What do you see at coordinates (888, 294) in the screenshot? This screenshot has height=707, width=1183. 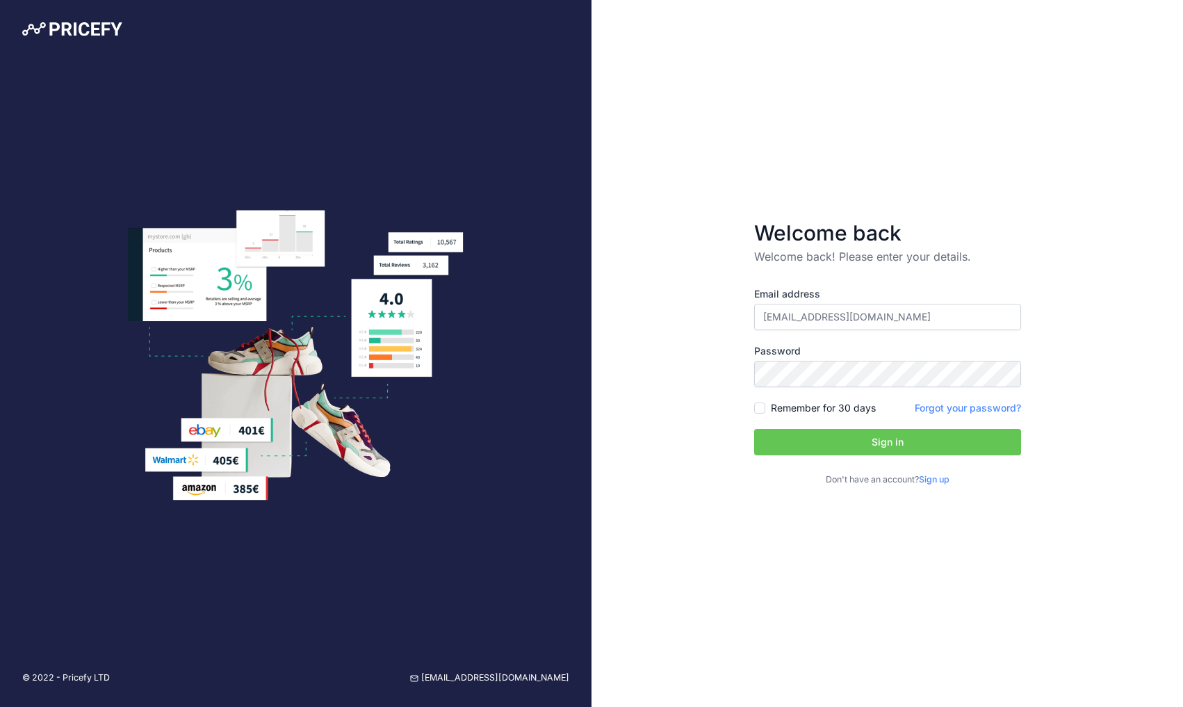 I see `label: Email address` at bounding box center [888, 294].